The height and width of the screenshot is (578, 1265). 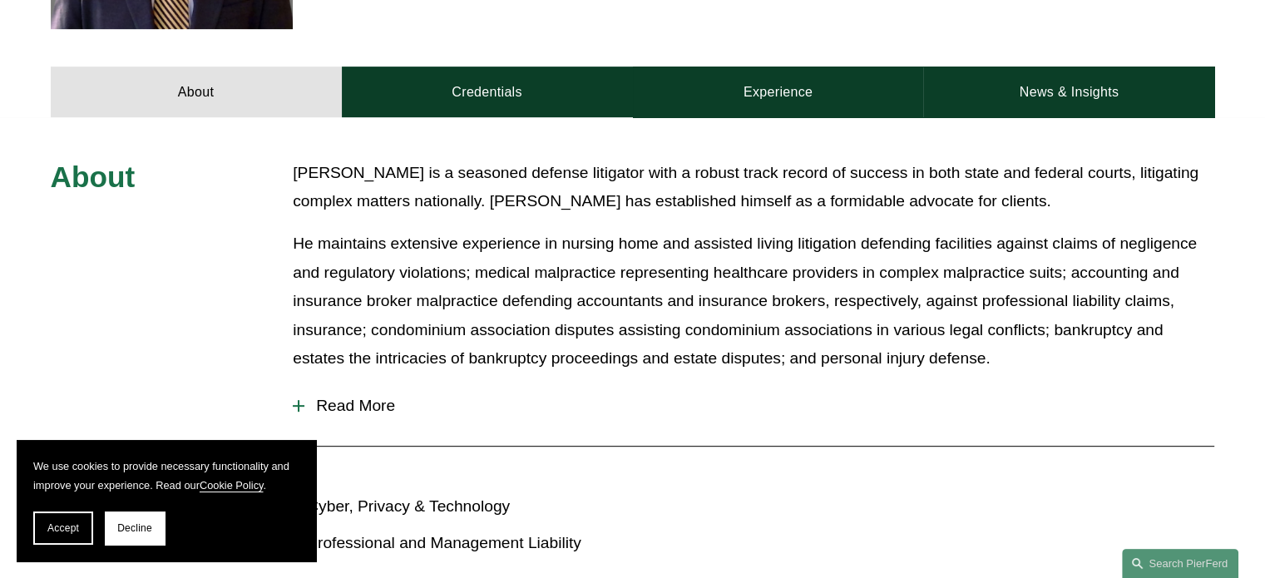 I want to click on a: Cookie Policy, so click(x=231, y=485).